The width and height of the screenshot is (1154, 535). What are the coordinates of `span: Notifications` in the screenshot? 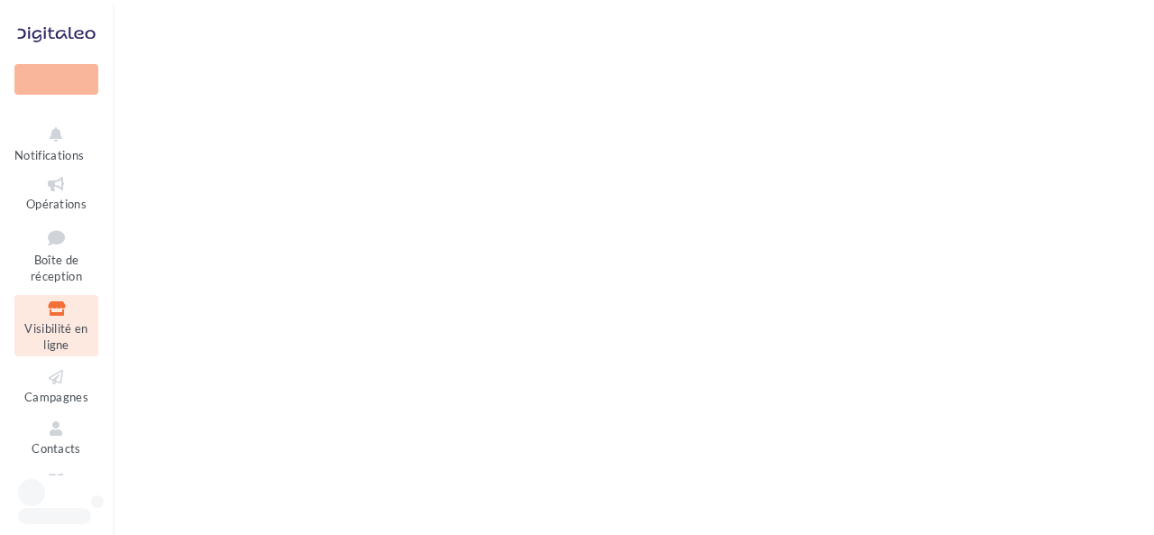 It's located at (49, 155).